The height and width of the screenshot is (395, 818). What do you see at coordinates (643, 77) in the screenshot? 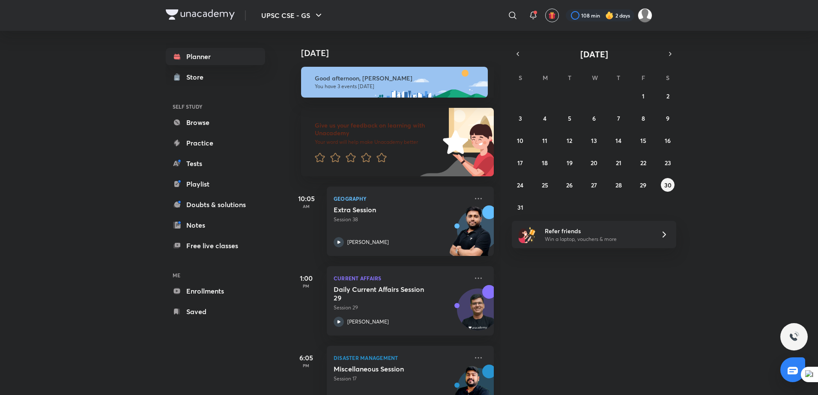
I see `abbr: Friday` at bounding box center [643, 77].